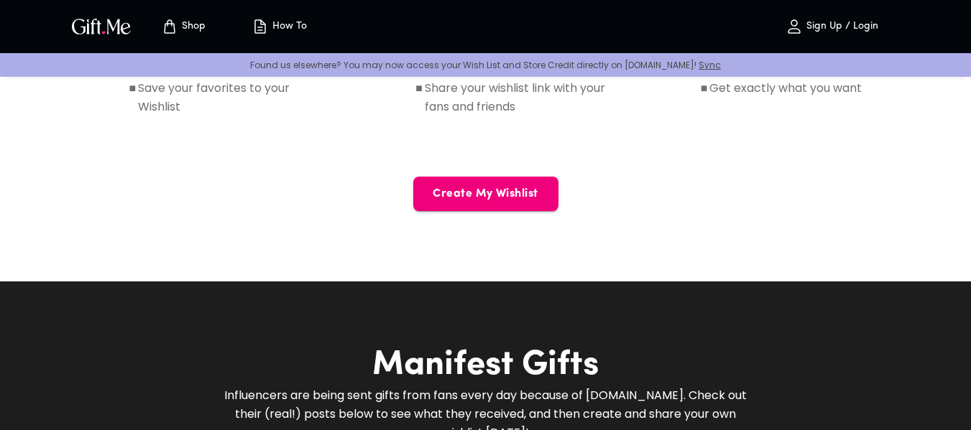 The image size is (971, 430). What do you see at coordinates (260, 27) in the screenshot?
I see `img: how-to.svg` at bounding box center [260, 27].